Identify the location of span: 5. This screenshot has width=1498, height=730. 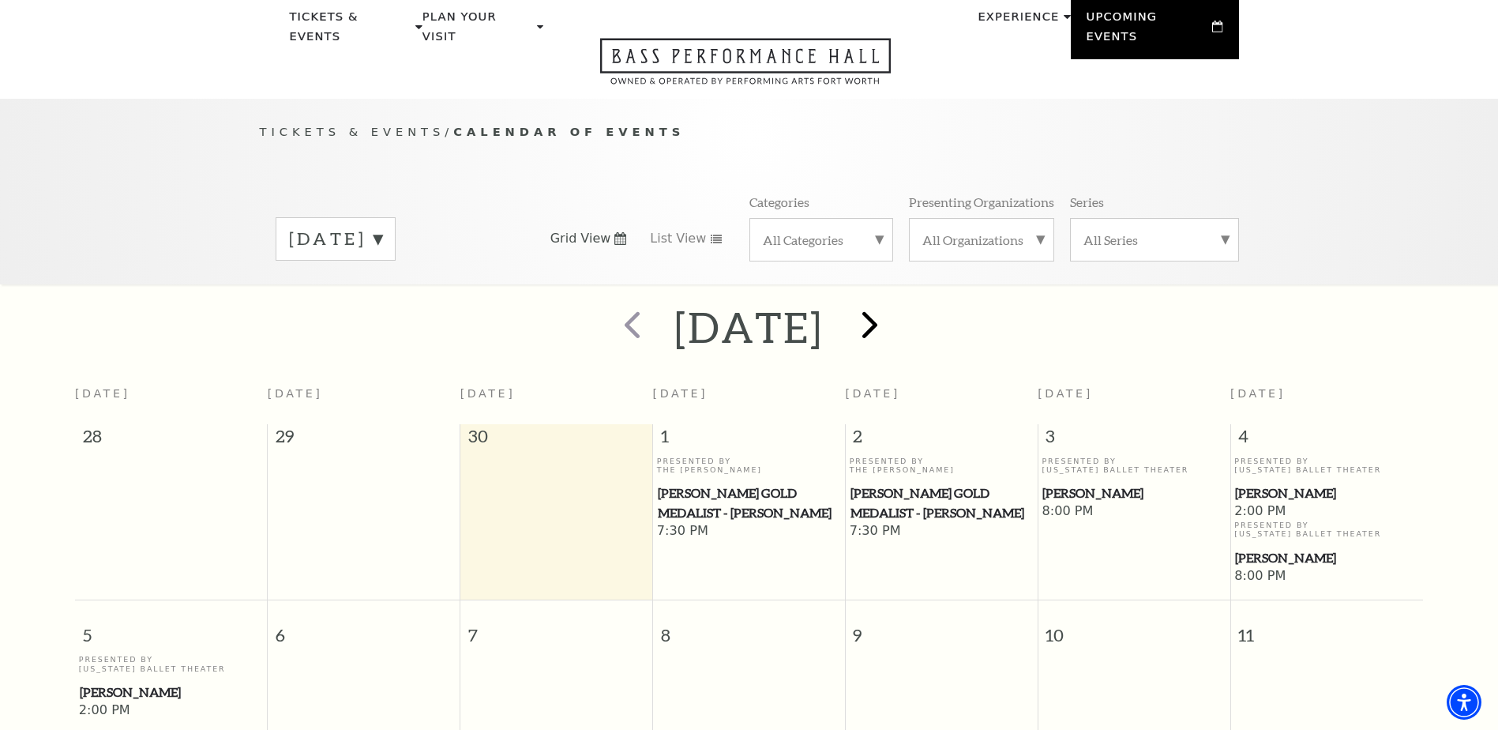
(171, 627).